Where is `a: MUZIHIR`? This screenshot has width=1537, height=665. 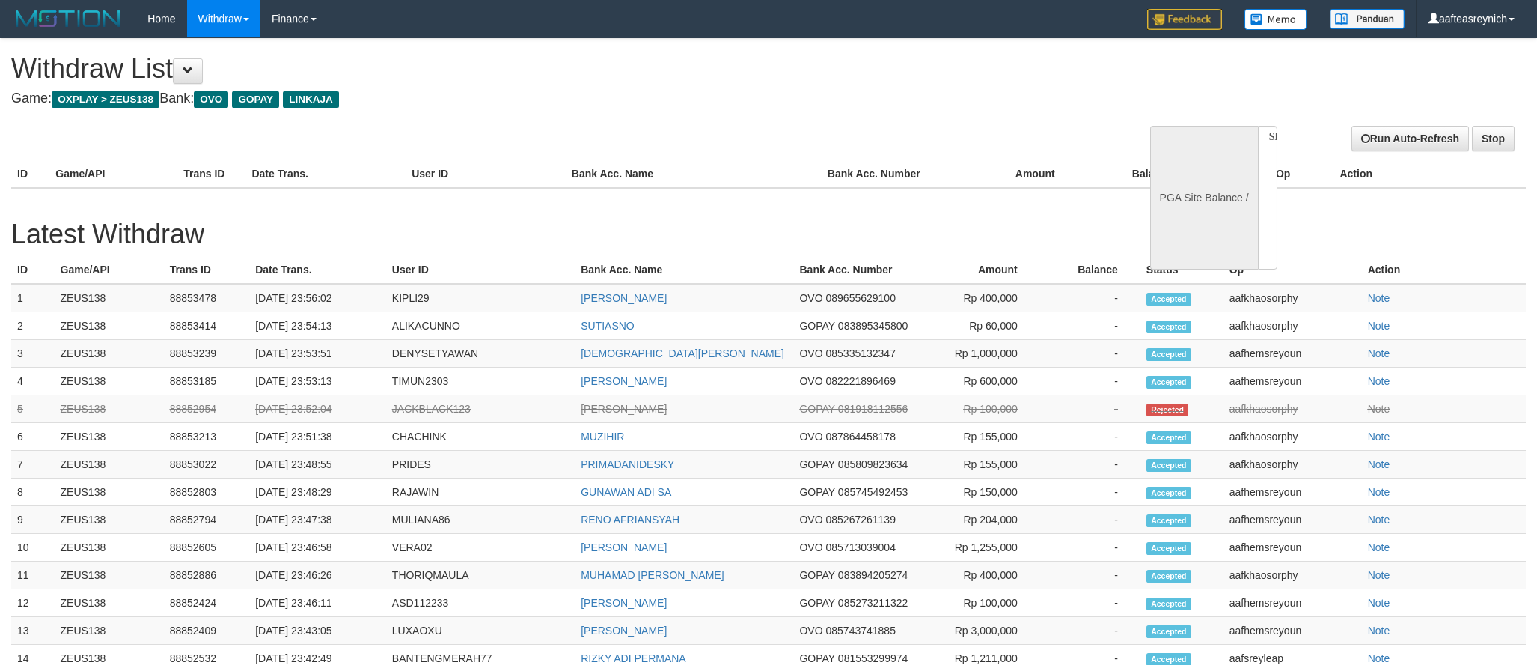 a: MUZIHIR is located at coordinates (602, 436).